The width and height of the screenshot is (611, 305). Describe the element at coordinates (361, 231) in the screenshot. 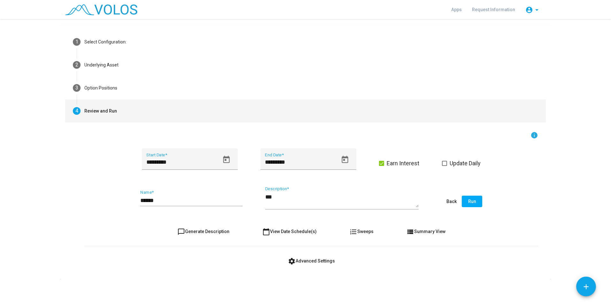

I see `button: Sweeps` at that location.